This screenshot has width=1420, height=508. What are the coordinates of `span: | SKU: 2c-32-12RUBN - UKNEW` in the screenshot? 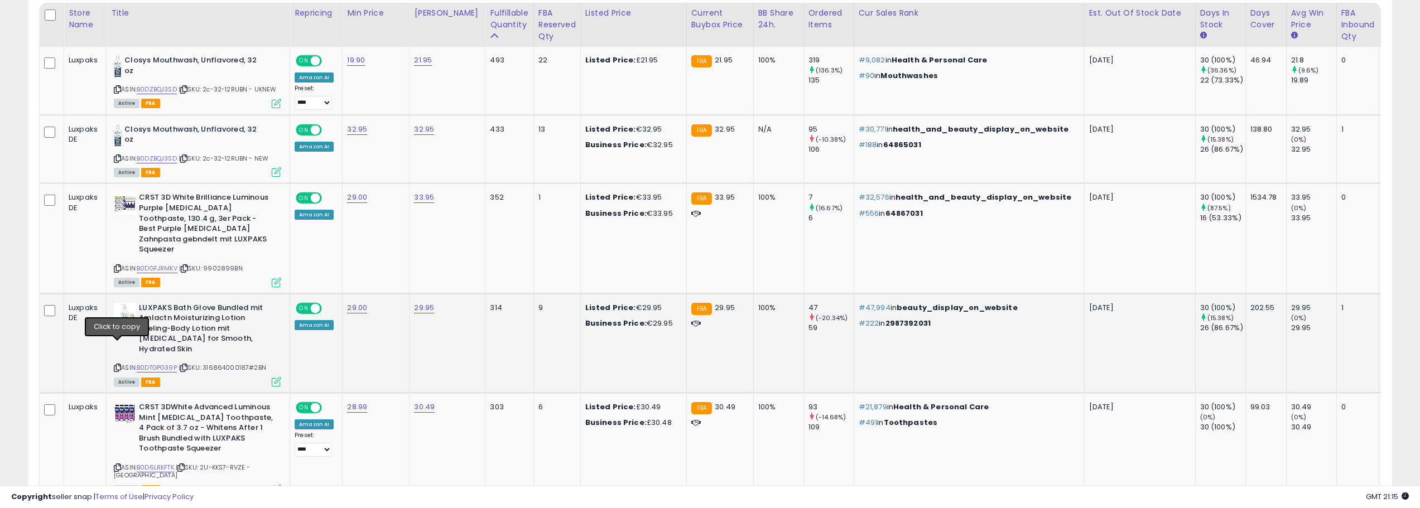 It's located at (228, 89).